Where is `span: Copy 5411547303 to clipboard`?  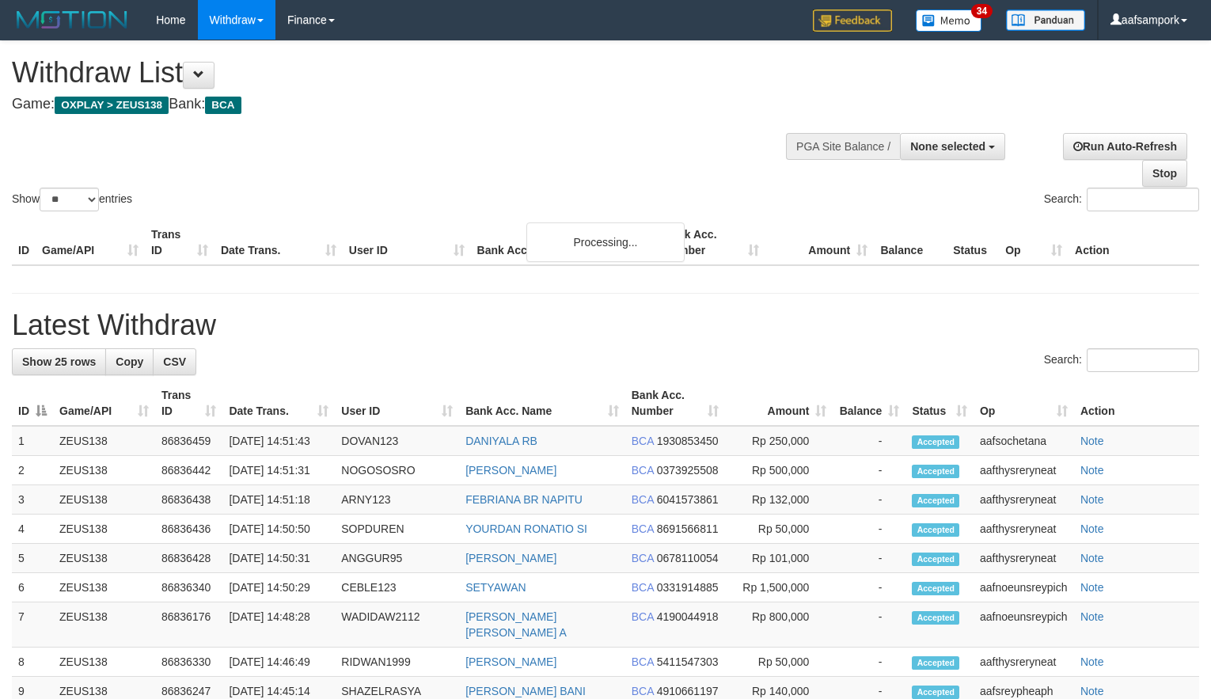 span: Copy 5411547303 to clipboard is located at coordinates (688, 662).